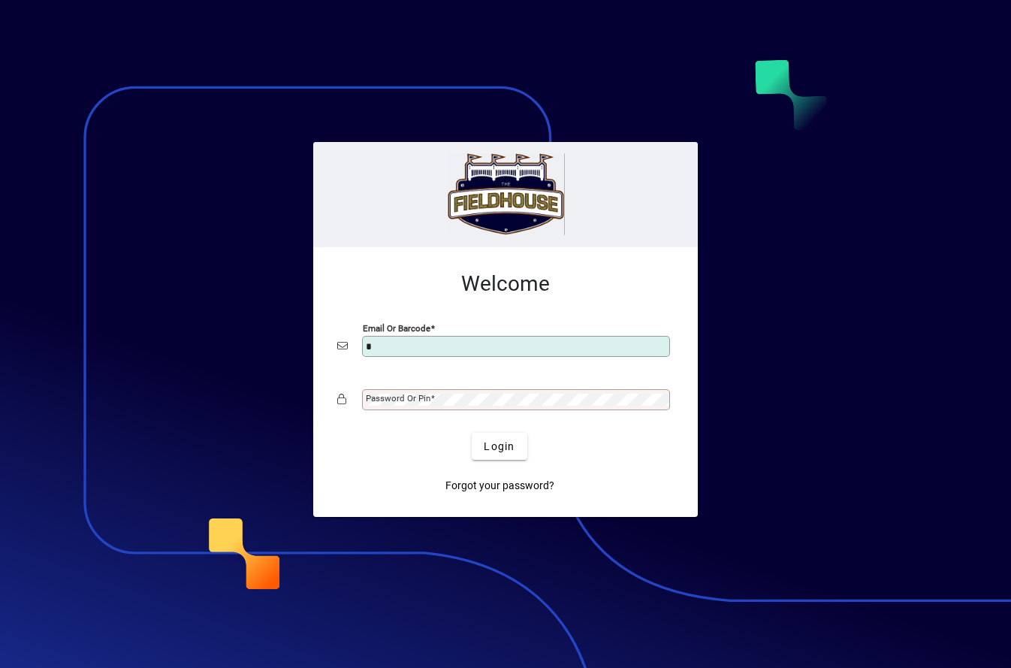 The width and height of the screenshot is (1011, 668). What do you see at coordinates (397, 328) in the screenshot?
I see `mat-label: Email or Barcode` at bounding box center [397, 328].